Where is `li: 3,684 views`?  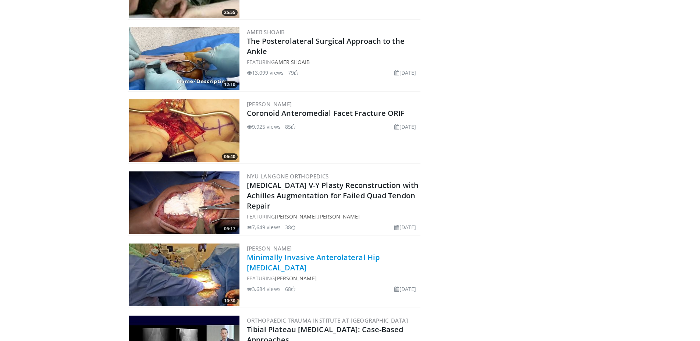
li: 3,684 views is located at coordinates (264, 289).